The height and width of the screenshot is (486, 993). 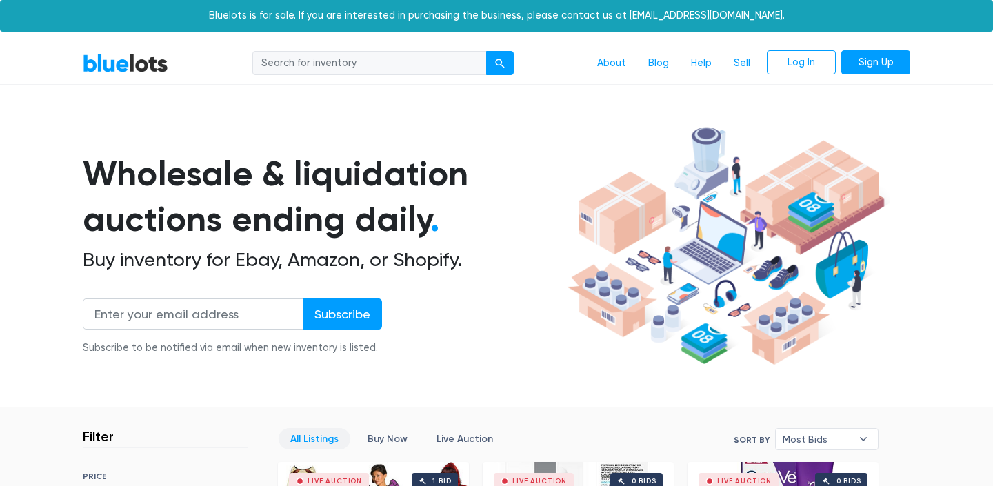 I want to click on span: Most Bids, so click(x=817, y=439).